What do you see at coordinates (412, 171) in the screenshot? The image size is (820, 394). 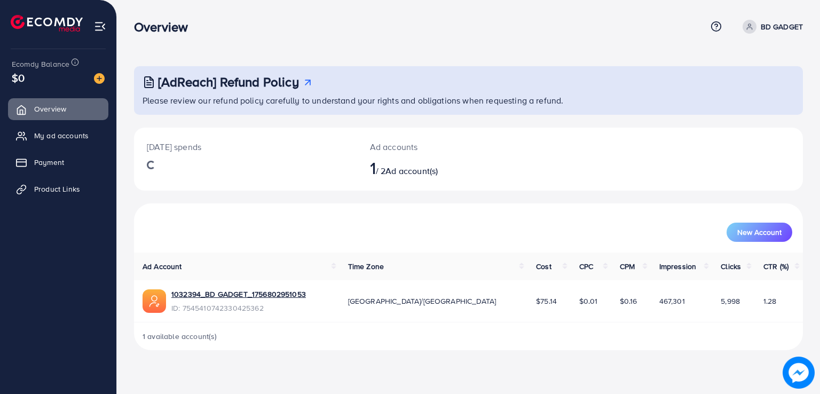 I see `span: Ad account(s)` at bounding box center [412, 171].